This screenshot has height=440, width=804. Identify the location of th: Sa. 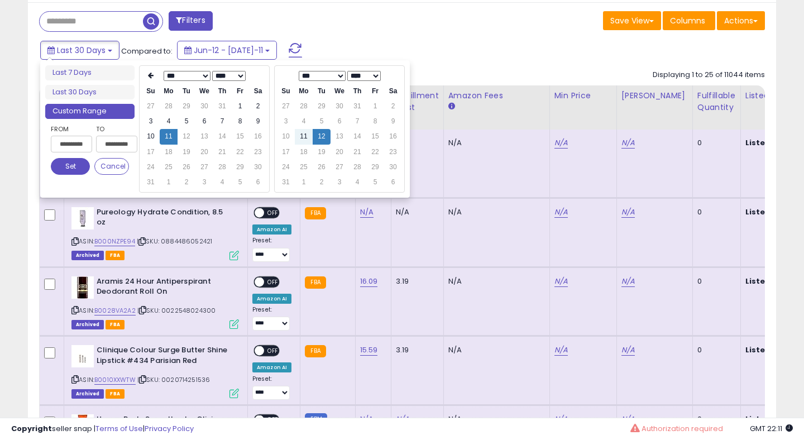
(393, 91).